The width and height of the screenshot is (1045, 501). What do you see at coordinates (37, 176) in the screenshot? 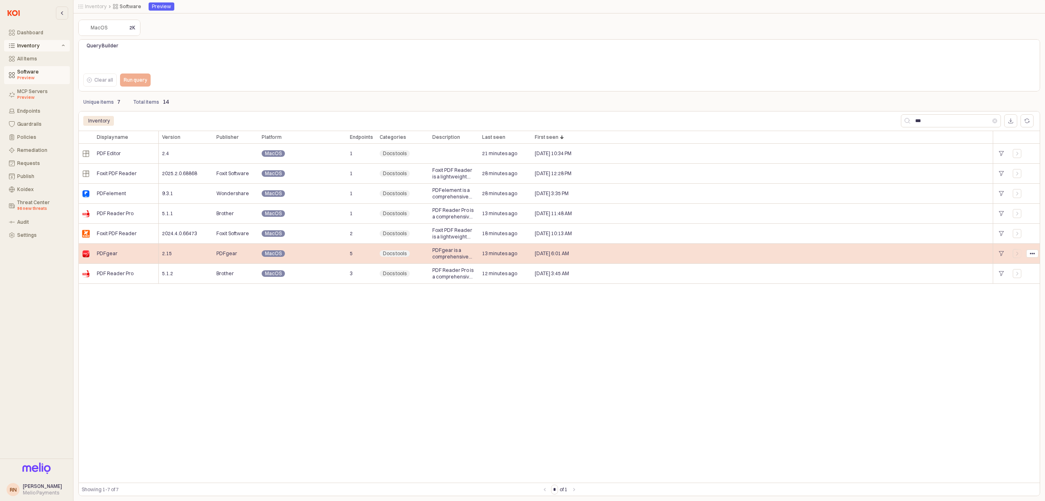
I see `button: Publish` at bounding box center [37, 176].